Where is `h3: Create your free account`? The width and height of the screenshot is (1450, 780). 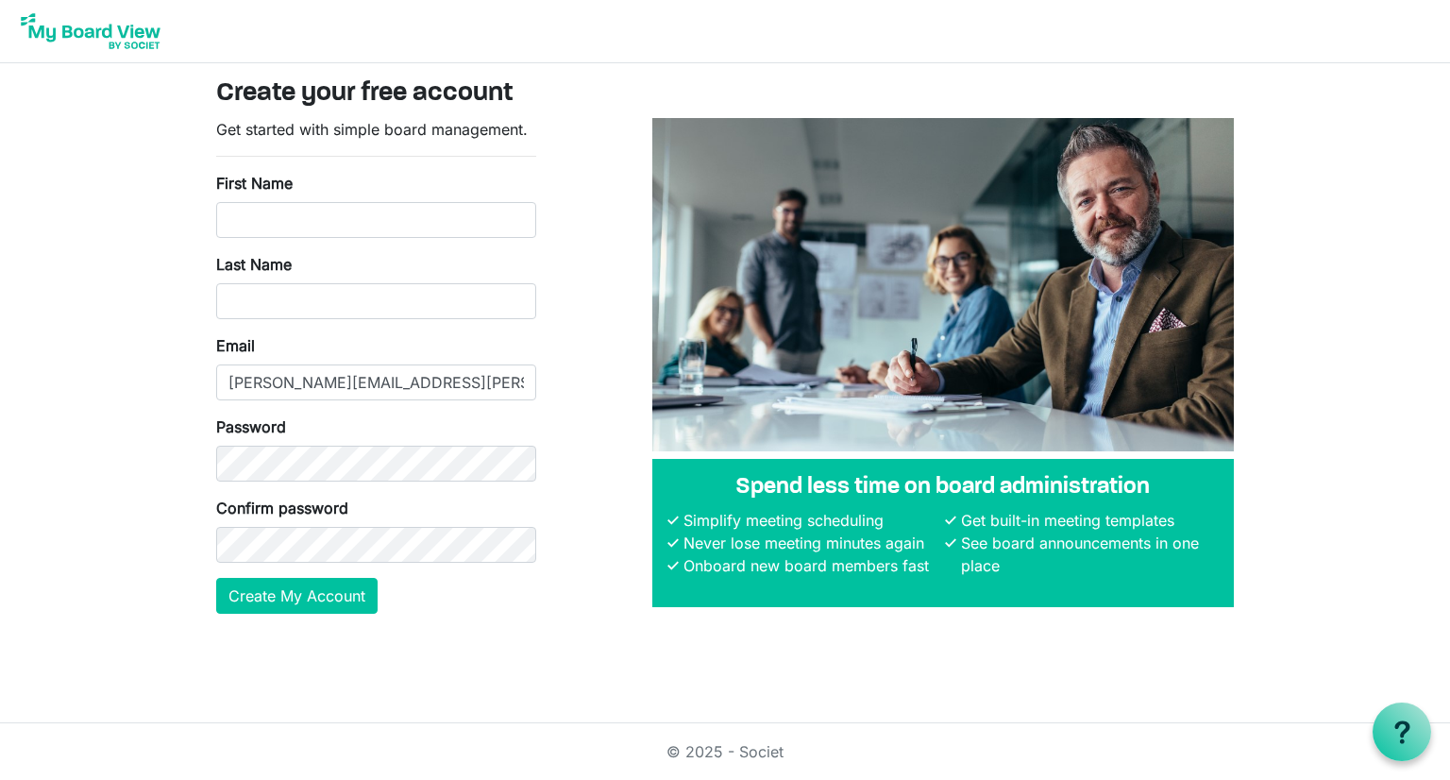 h3: Create your free account is located at coordinates (725, 94).